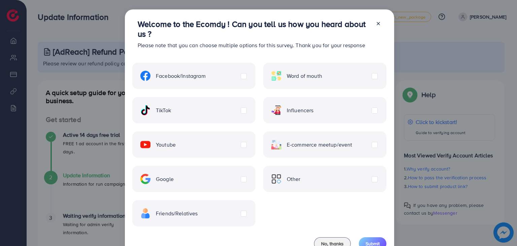  Describe the element at coordinates (165, 179) in the screenshot. I see `span: Google` at that location.